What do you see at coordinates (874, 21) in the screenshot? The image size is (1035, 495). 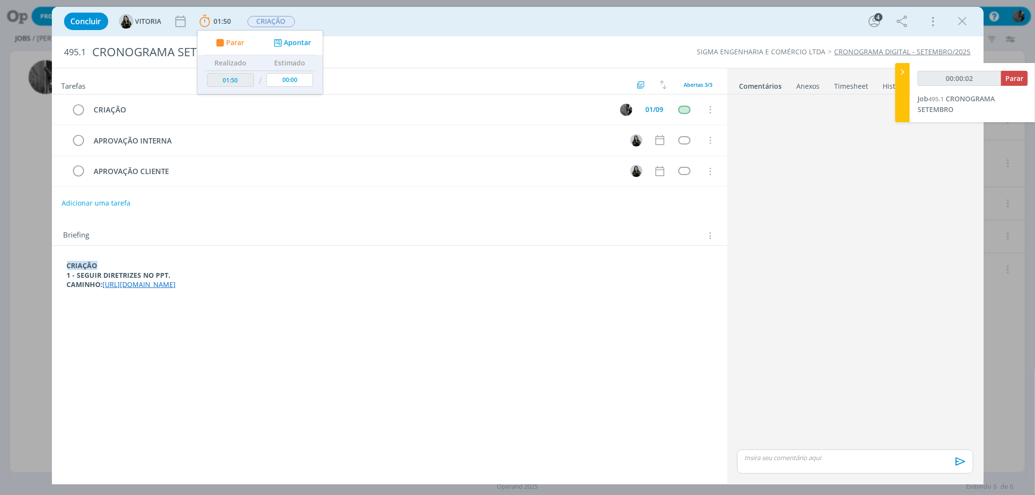 I see `button: 4` at bounding box center [874, 21].